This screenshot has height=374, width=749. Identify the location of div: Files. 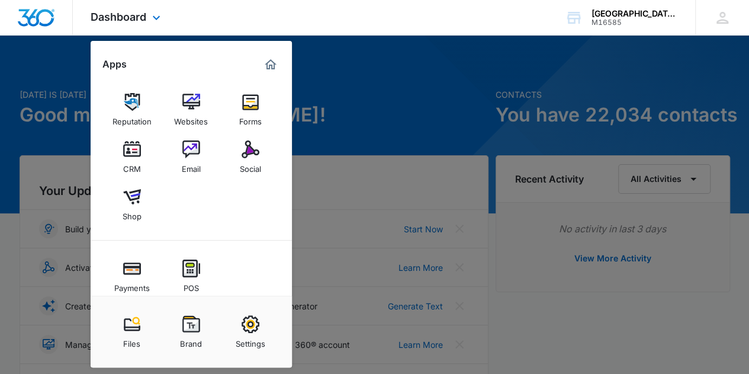
(131, 341).